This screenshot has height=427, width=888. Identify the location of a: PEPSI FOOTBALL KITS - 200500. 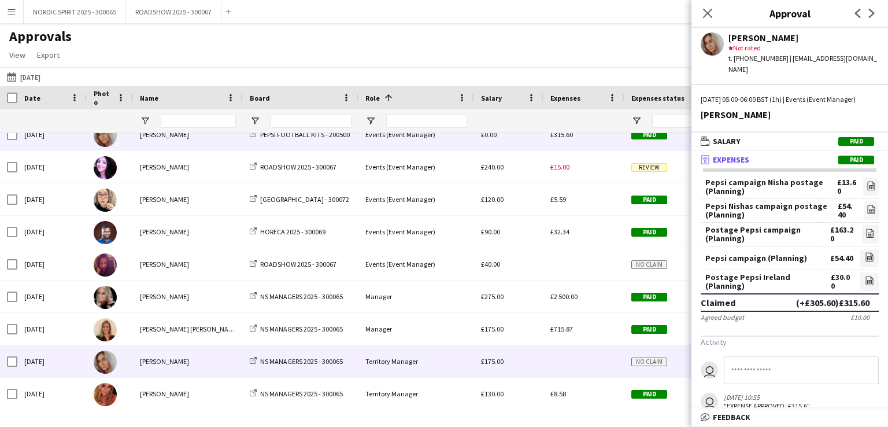
(300, 134).